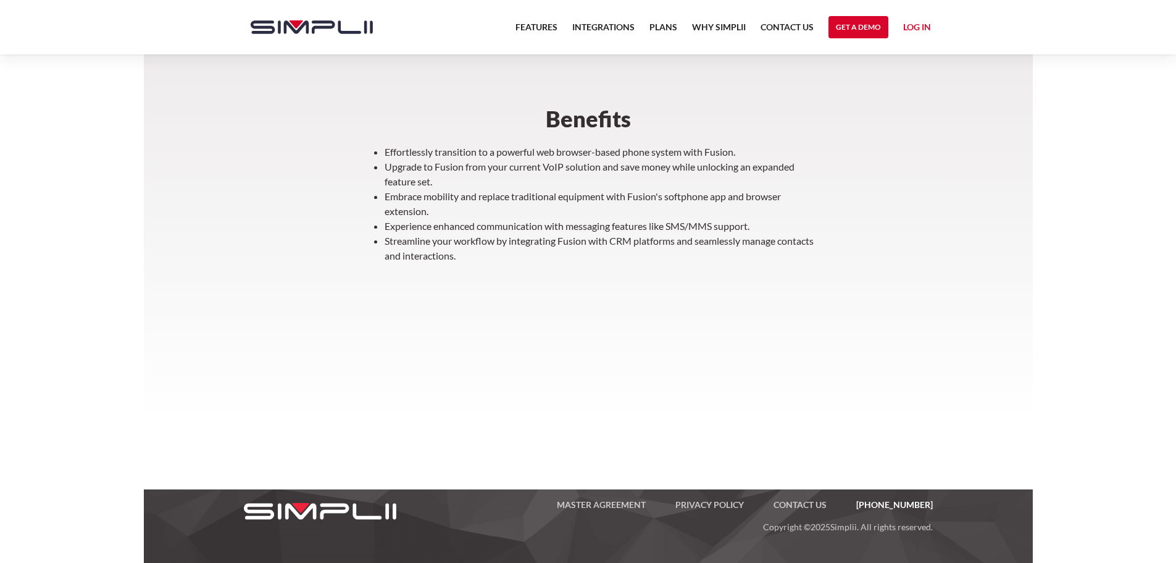  Describe the element at coordinates (601, 174) in the screenshot. I see `li: Upgrade to Fusion from your current VoIP solution and save money while unlocking an expanded feat...` at that location.